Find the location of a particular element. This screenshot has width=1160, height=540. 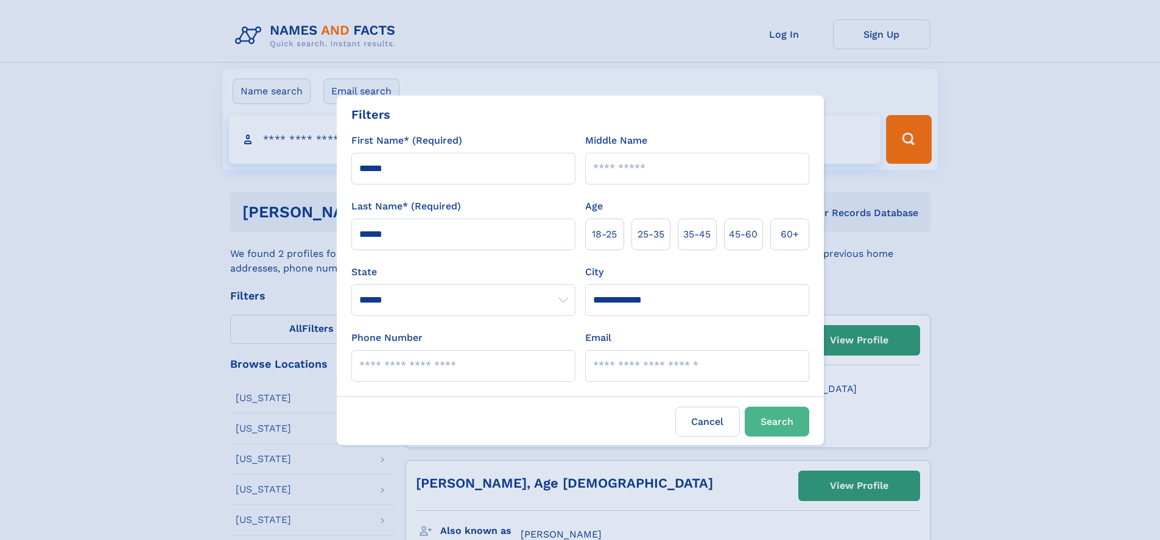

label: State is located at coordinates (463, 272).